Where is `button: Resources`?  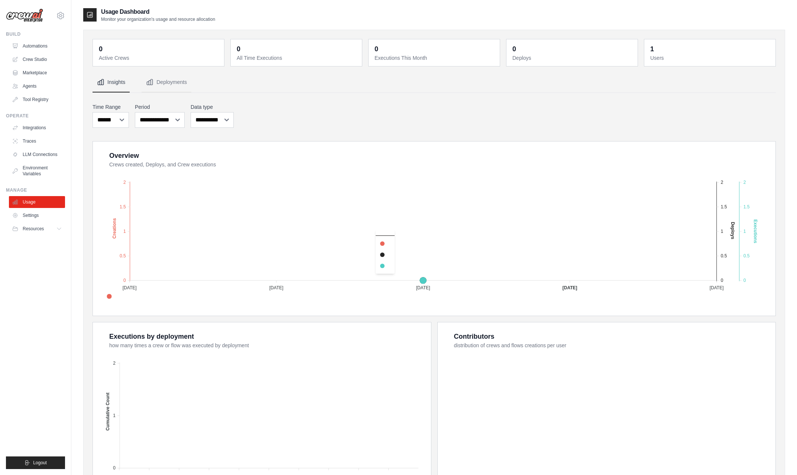 button: Resources is located at coordinates (37, 229).